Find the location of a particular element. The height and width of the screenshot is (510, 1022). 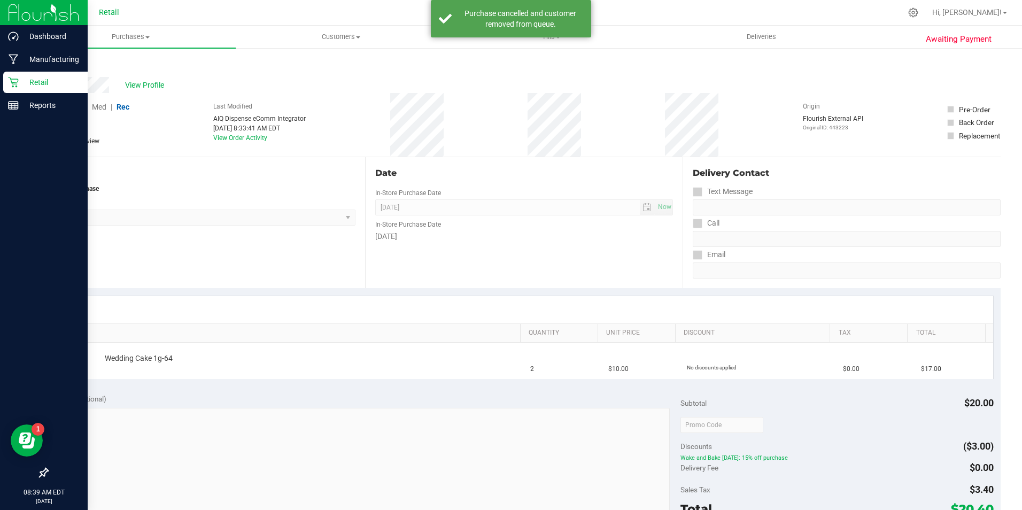

div: Delivery Contact is located at coordinates (847, 173).